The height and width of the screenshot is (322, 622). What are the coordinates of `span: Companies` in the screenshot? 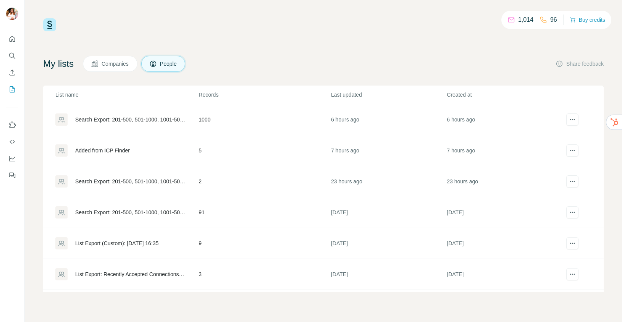 It's located at (115, 64).